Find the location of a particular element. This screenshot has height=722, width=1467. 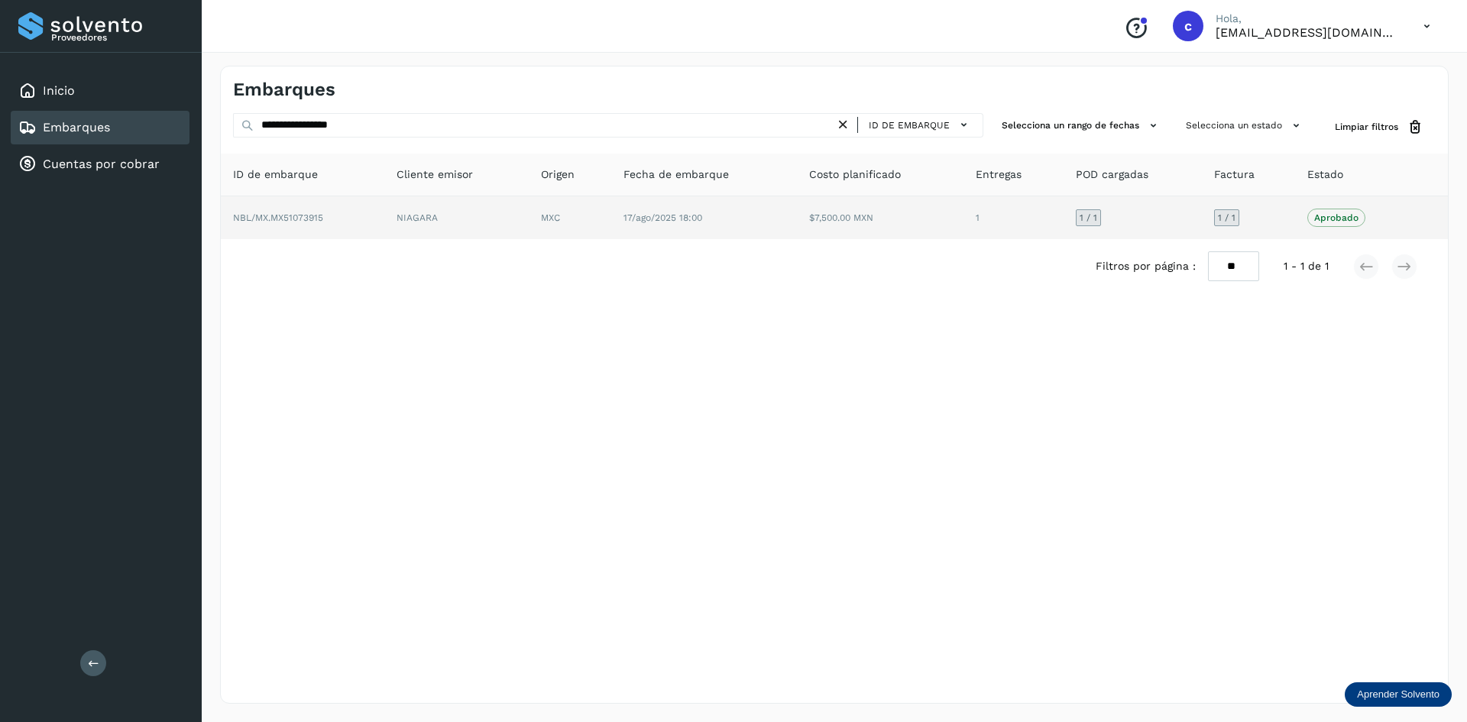

span: Filtros por página : is located at coordinates (1145, 266).